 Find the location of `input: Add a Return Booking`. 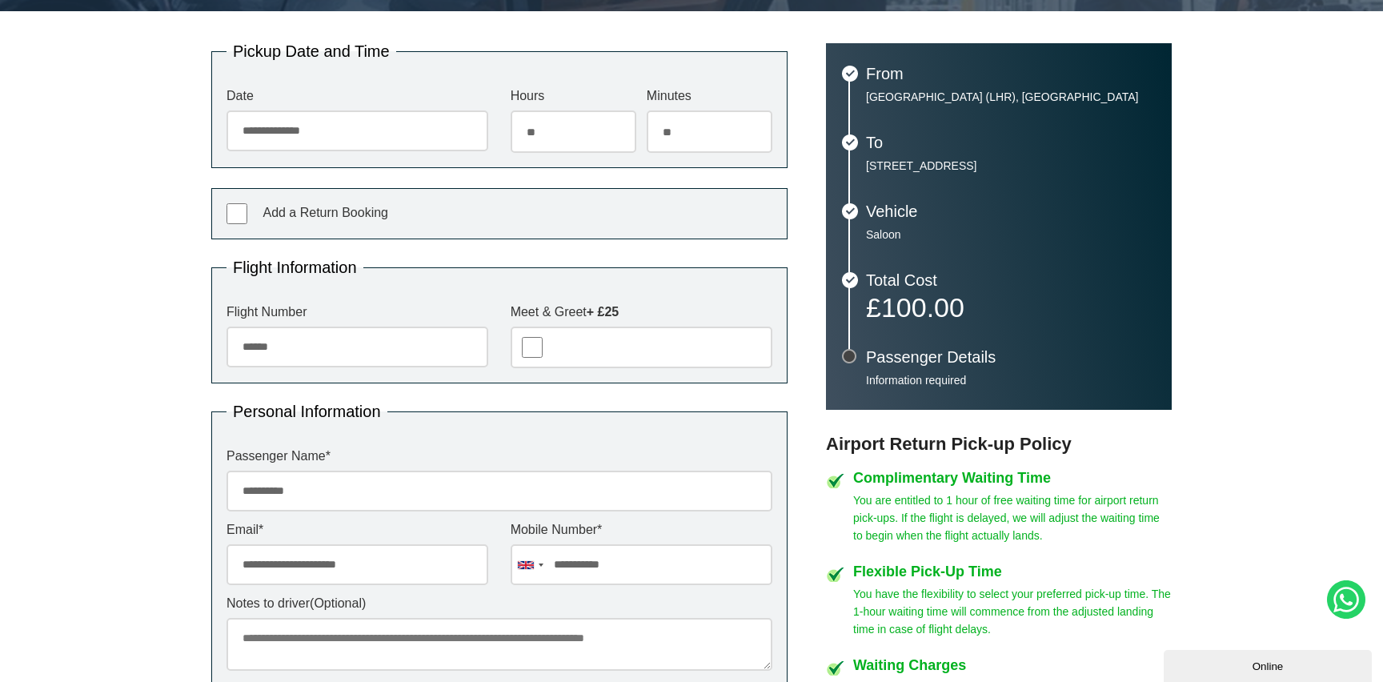

input: Add a Return Booking is located at coordinates (237, 214).